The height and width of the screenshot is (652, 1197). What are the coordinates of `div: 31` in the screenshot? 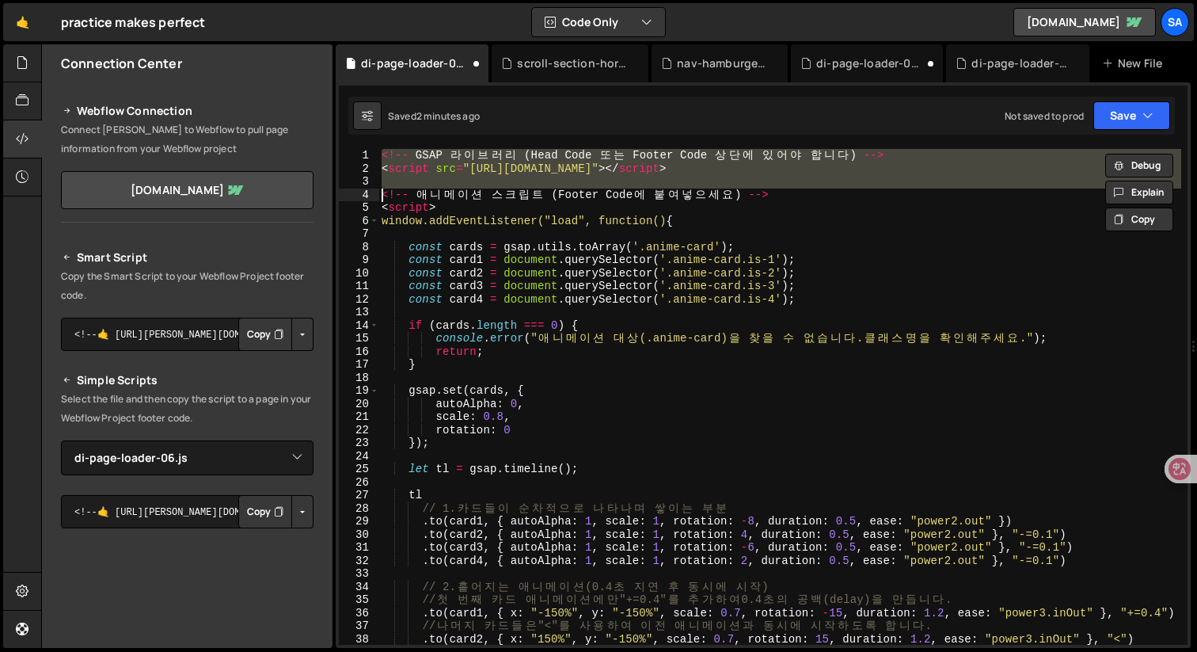 It's located at (359, 547).